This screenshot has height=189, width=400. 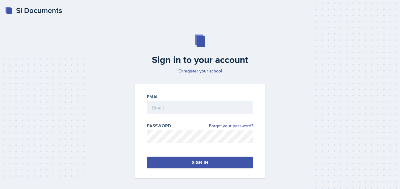 I want to click on a: SI Documents, so click(x=33, y=11).